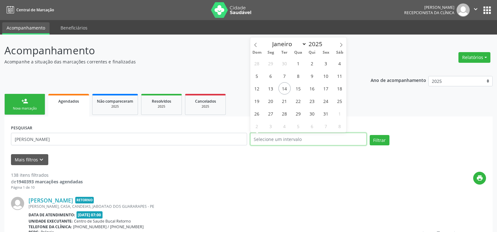  Describe the element at coordinates (22, 128) in the screenshot. I see `label: PESQUISAR` at that location.